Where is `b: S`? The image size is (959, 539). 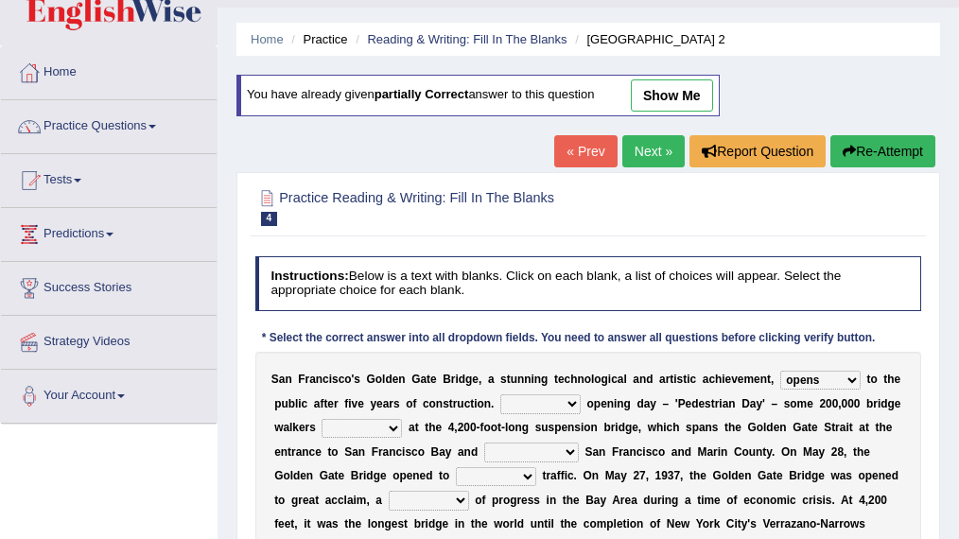
b: S is located at coordinates (588, 452).